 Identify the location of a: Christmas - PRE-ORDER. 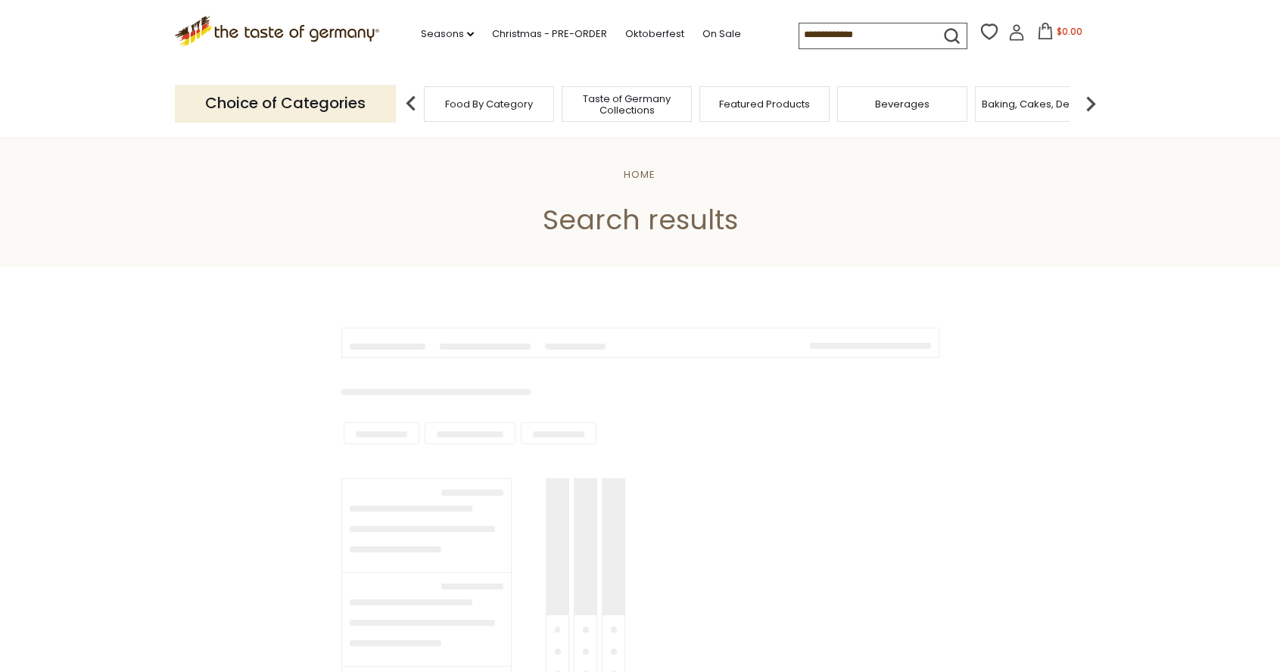
(550, 34).